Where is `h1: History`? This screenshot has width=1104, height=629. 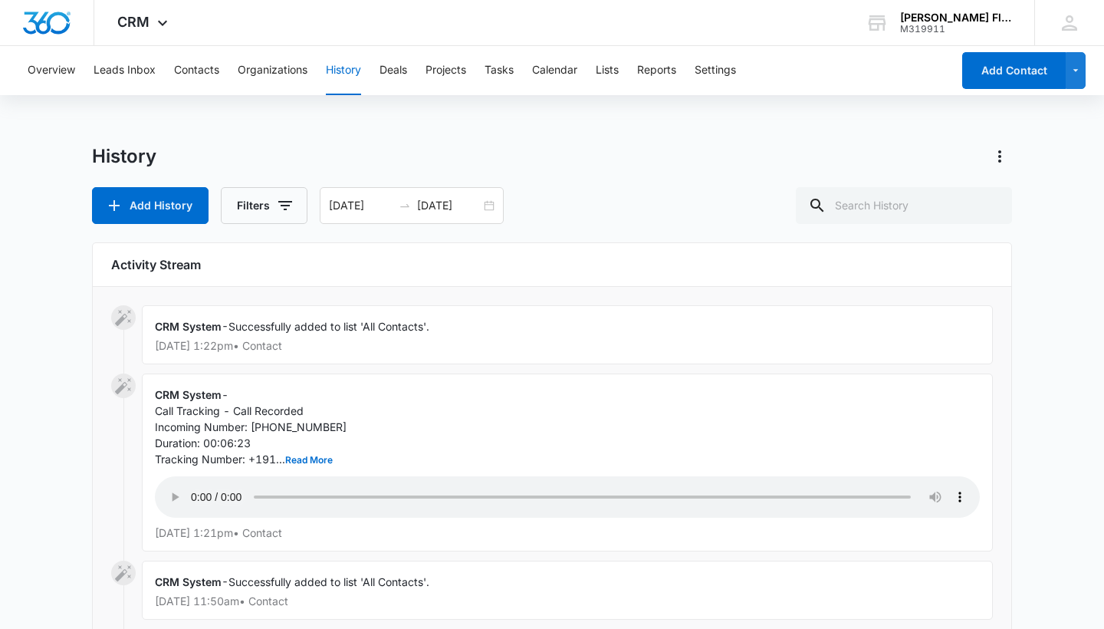 h1: History is located at coordinates (124, 156).